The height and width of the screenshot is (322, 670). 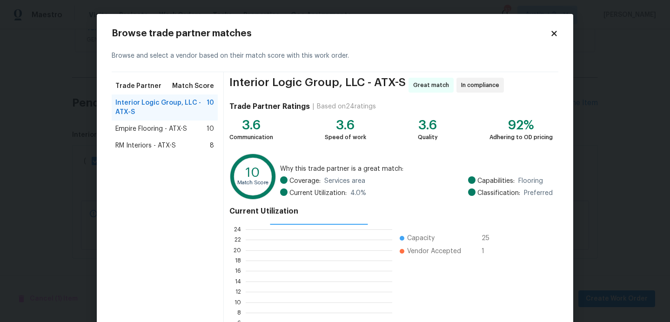 I want to click on div: Based on 24 ratings, so click(x=346, y=107).